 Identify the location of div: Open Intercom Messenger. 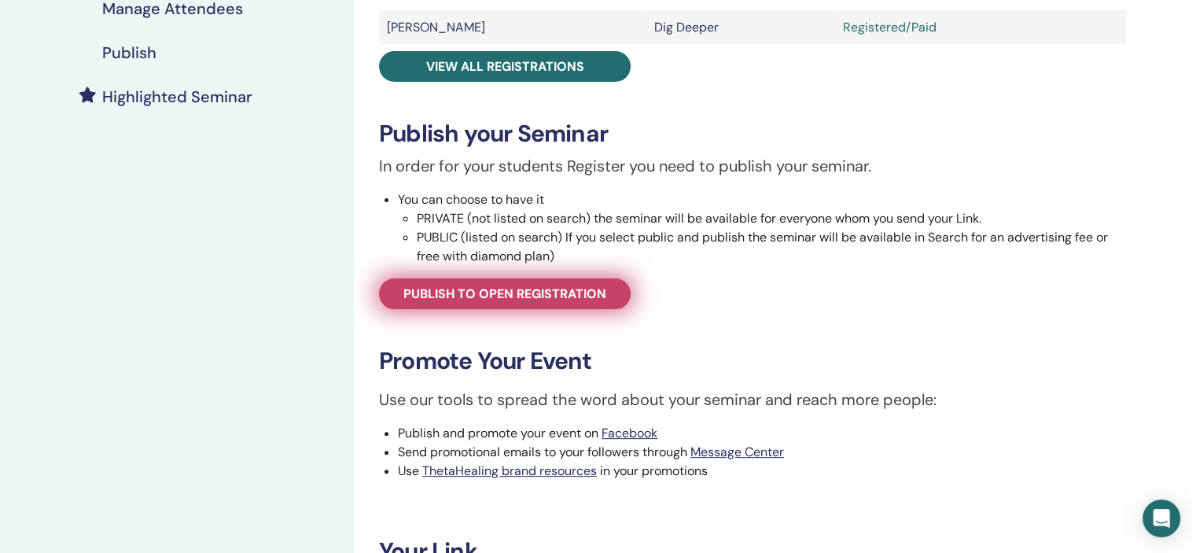
(1162, 518).